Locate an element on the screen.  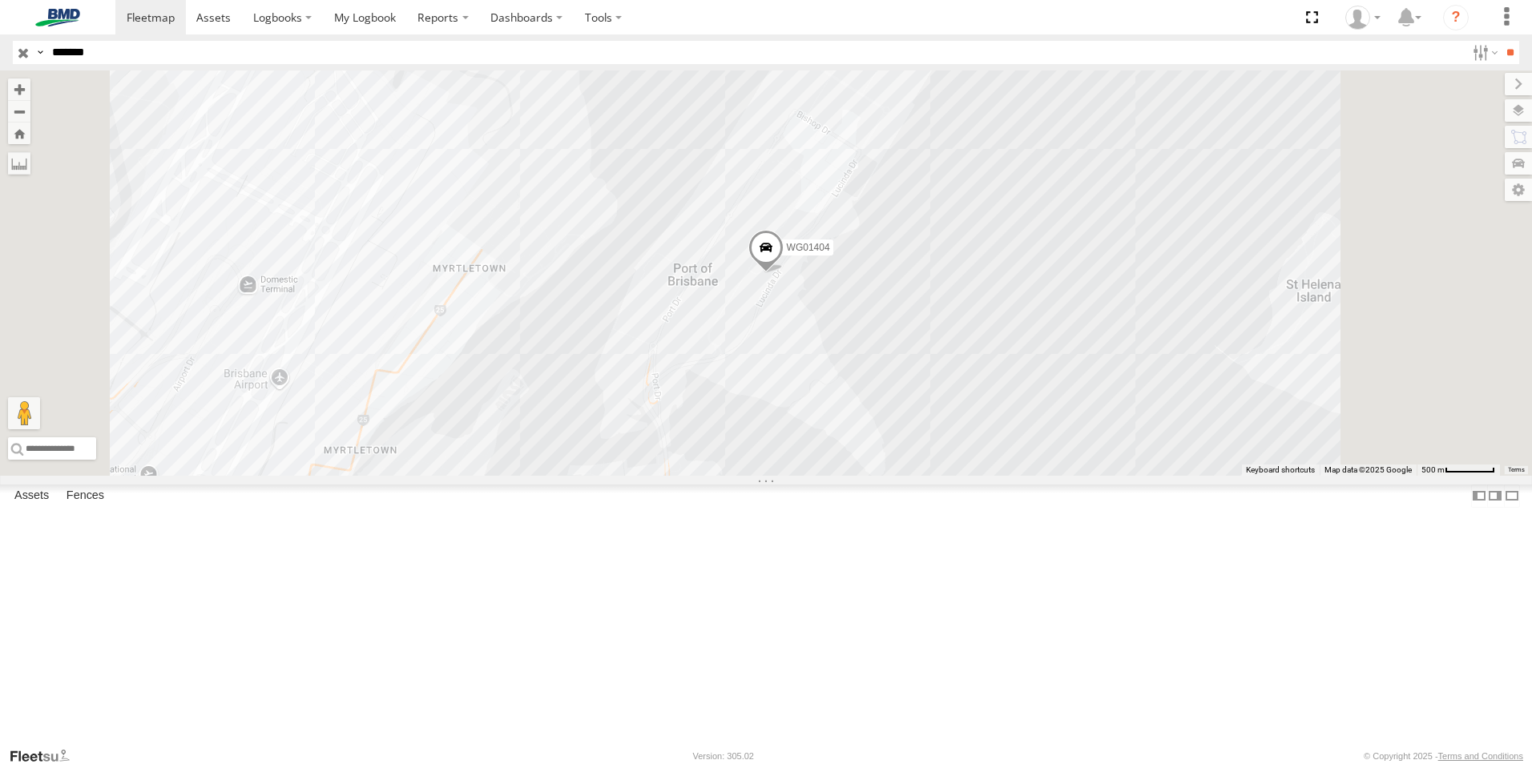
a: Terms is located at coordinates (1516, 470).